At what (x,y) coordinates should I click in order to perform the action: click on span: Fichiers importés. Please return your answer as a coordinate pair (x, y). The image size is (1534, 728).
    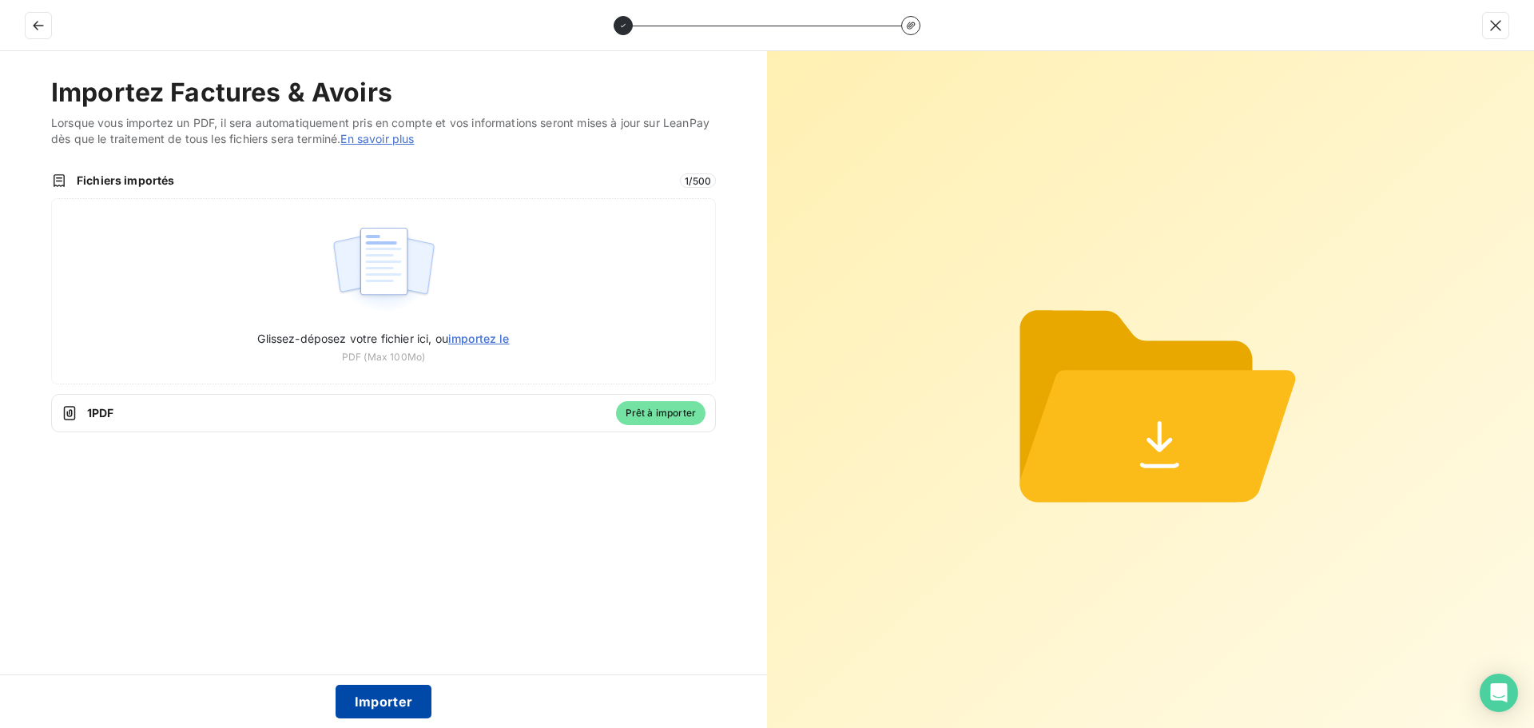
    Looking at the image, I should click on (373, 181).